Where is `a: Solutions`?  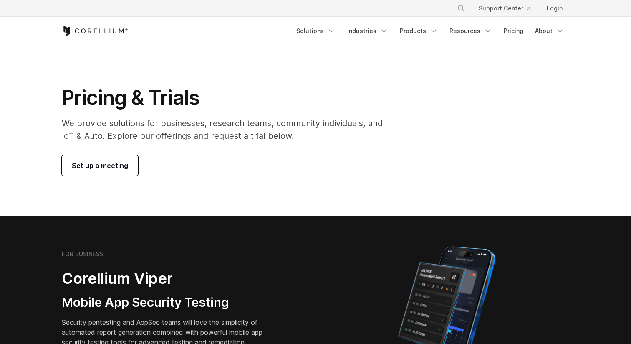
a: Solutions is located at coordinates (316, 31).